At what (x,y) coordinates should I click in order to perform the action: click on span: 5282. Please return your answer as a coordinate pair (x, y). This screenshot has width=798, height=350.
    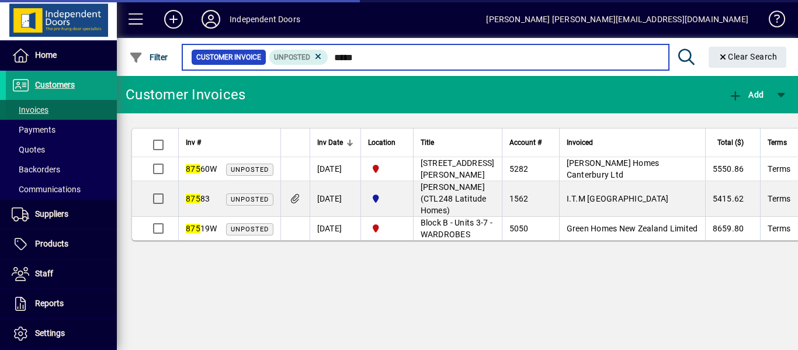
    Looking at the image, I should click on (519, 169).